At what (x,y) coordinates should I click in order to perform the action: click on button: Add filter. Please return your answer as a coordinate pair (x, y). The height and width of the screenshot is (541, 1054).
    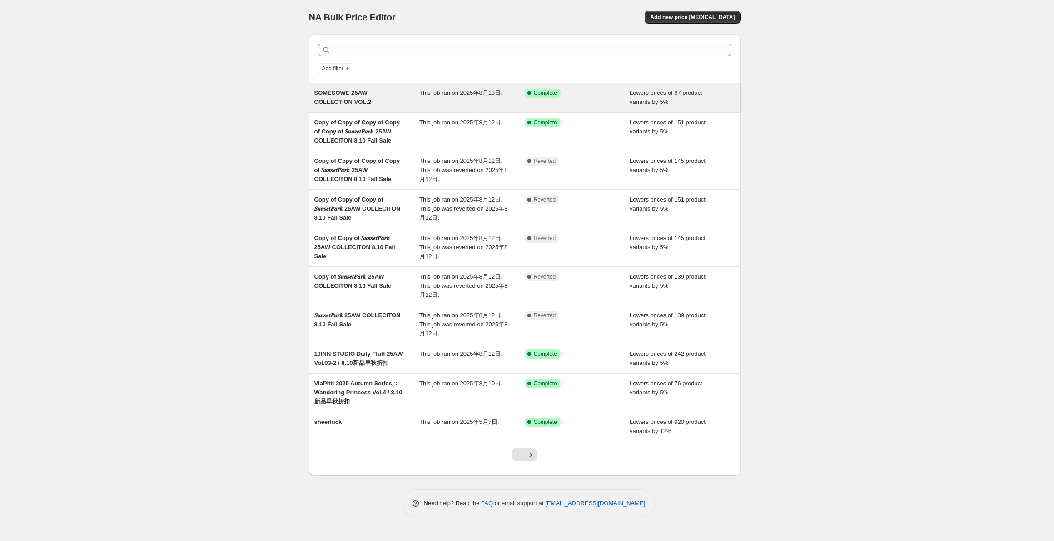
    Looking at the image, I should click on (336, 69).